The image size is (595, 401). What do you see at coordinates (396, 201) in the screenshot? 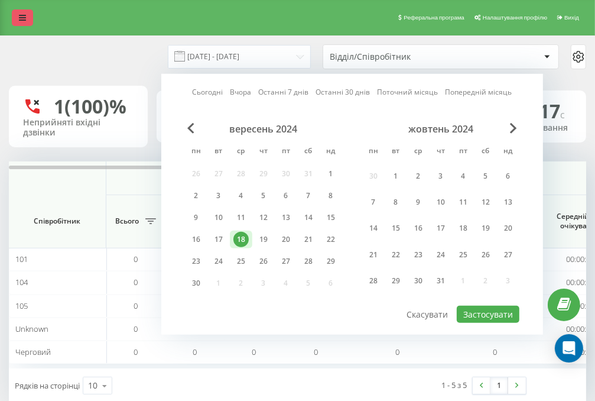
I see `div: вт 8 жовт 2024 р.` at bounding box center [396, 201].